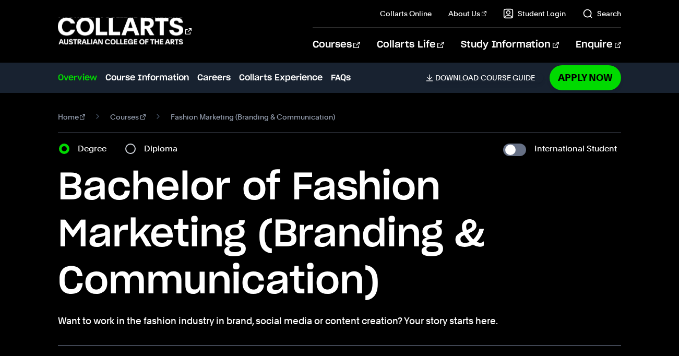 This screenshot has height=356, width=679. I want to click on a: Overview, so click(77, 78).